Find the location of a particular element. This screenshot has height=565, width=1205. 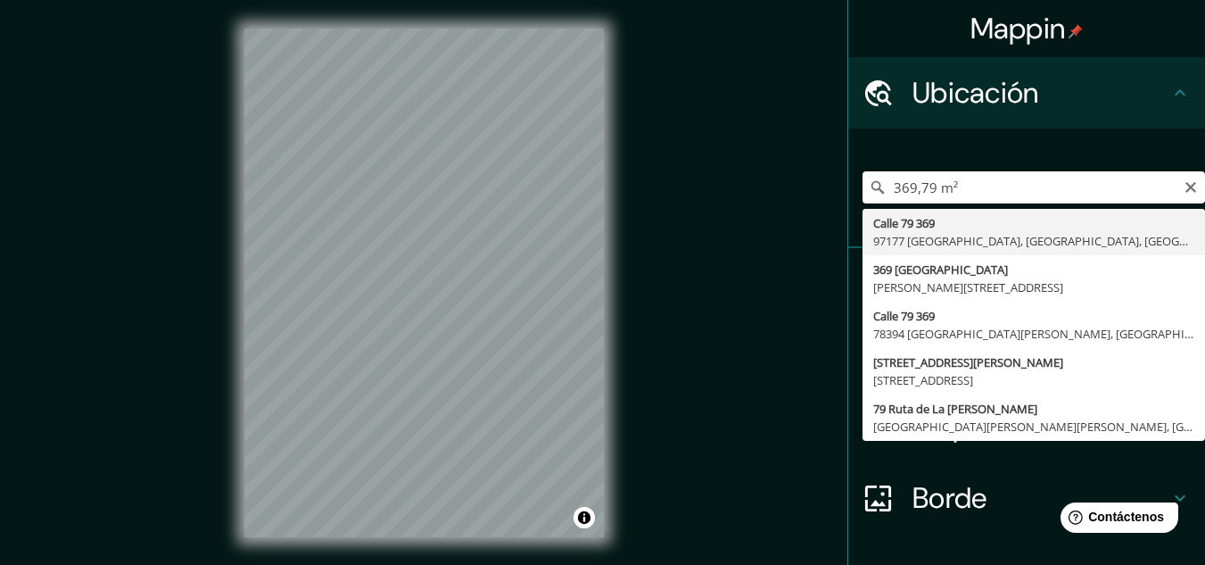

font: Contáctenos is located at coordinates (79, 21).